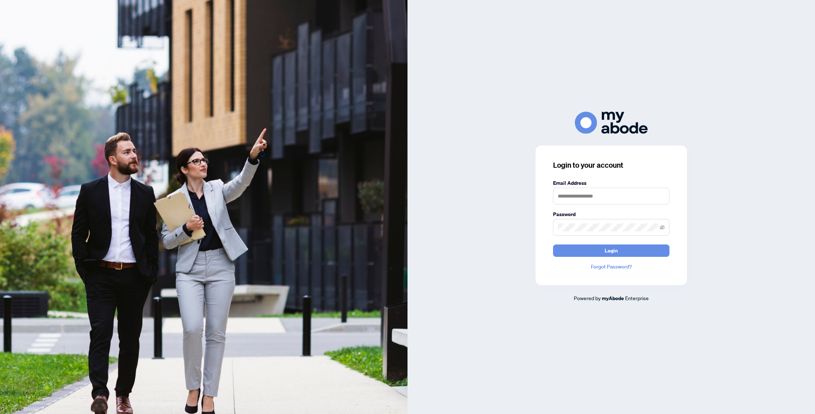 This screenshot has width=815, height=414. What do you see at coordinates (662, 227) in the screenshot?
I see `span: eye-invisible` at bounding box center [662, 227].